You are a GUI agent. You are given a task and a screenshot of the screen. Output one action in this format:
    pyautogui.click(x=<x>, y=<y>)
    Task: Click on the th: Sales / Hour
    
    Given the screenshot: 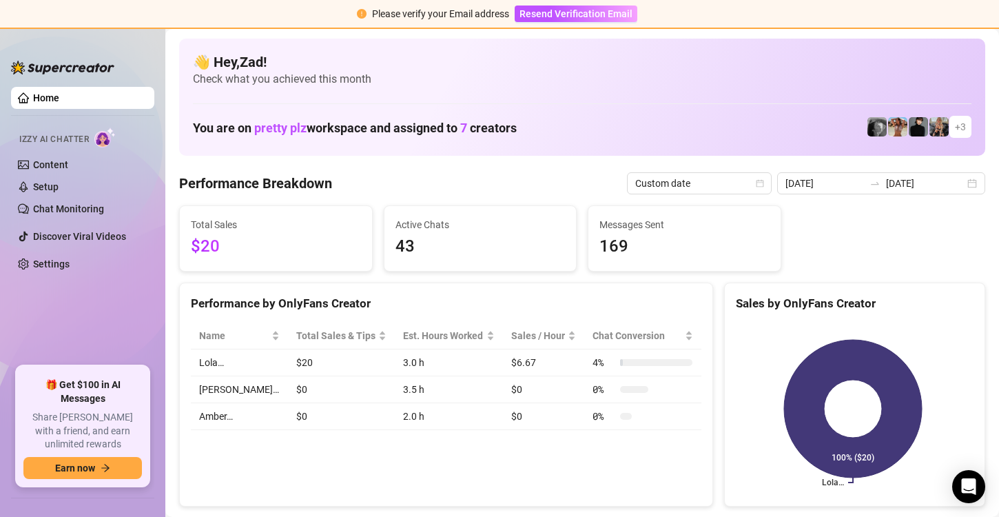 What is the action you would take?
    pyautogui.click(x=544, y=336)
    